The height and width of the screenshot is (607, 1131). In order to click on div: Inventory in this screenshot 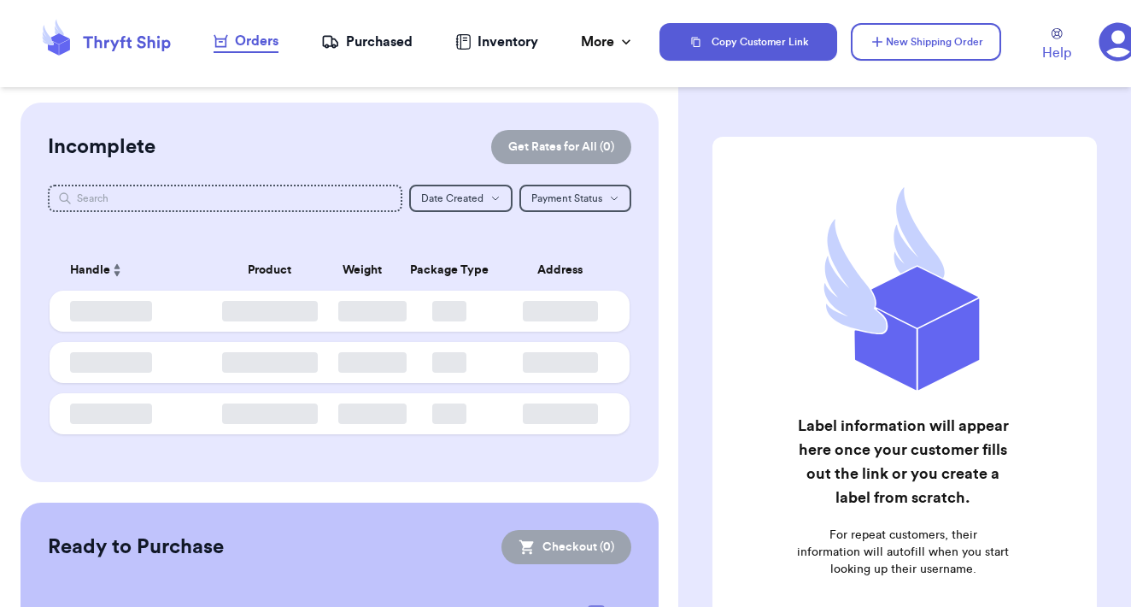, I will do `click(496, 42)`.